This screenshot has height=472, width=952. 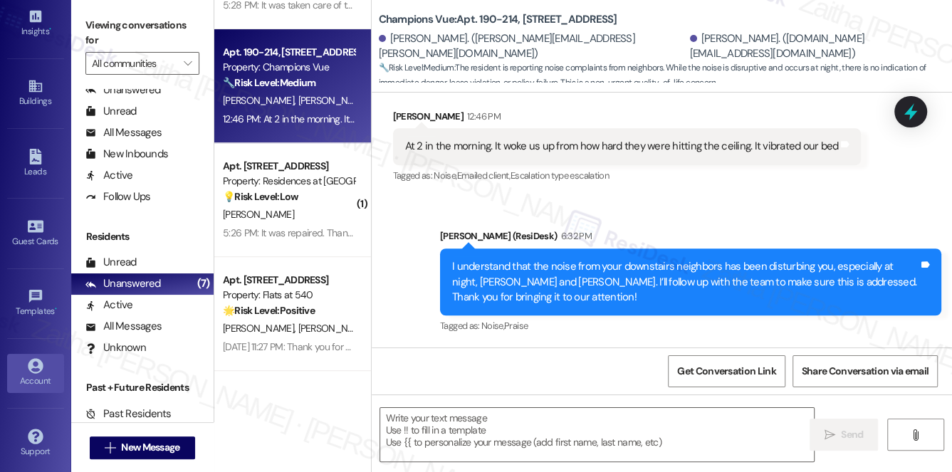 I want to click on span: : The resident is reporting noise complaints from neighbors. While the noise is disruptive and oc..., so click(x=665, y=76).